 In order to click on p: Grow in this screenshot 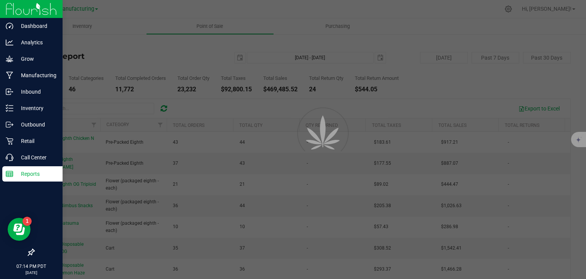, I will do `click(36, 59)`.